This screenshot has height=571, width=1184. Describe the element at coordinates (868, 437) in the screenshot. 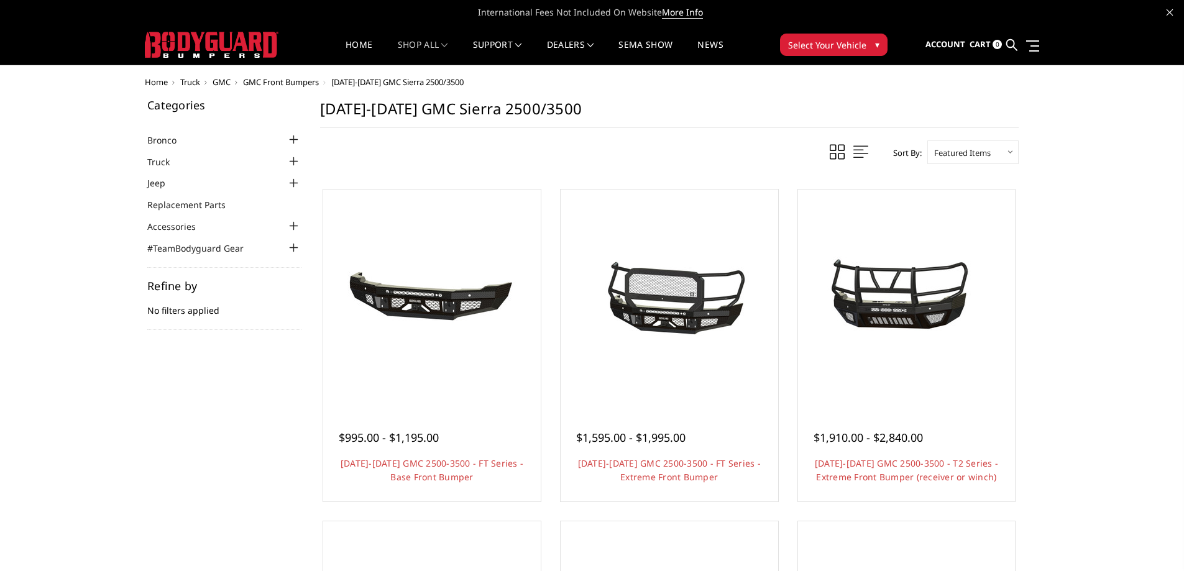

I see `span: $1,910.00 - $2,840.00` at that location.